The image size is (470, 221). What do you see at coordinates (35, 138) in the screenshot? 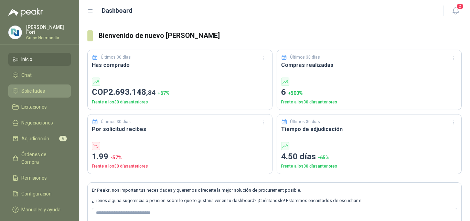
I see `span: Adjudicación` at bounding box center [35, 138].